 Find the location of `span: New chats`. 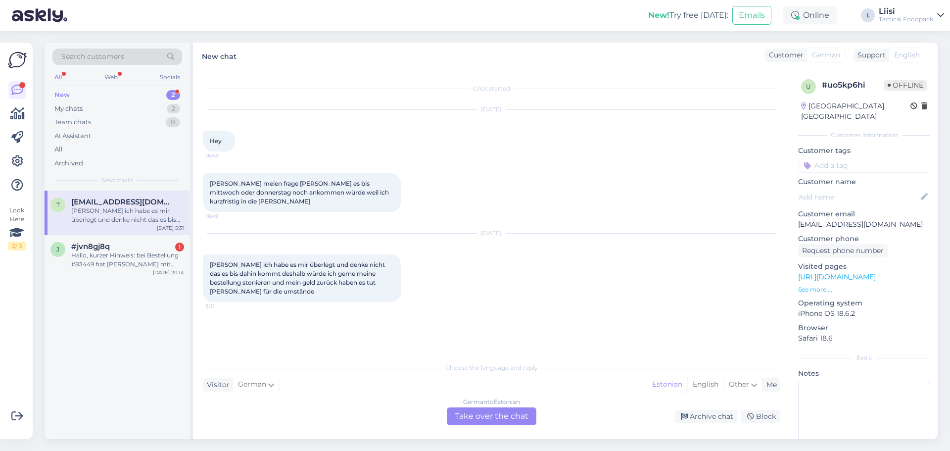

span: New chats is located at coordinates (117, 180).